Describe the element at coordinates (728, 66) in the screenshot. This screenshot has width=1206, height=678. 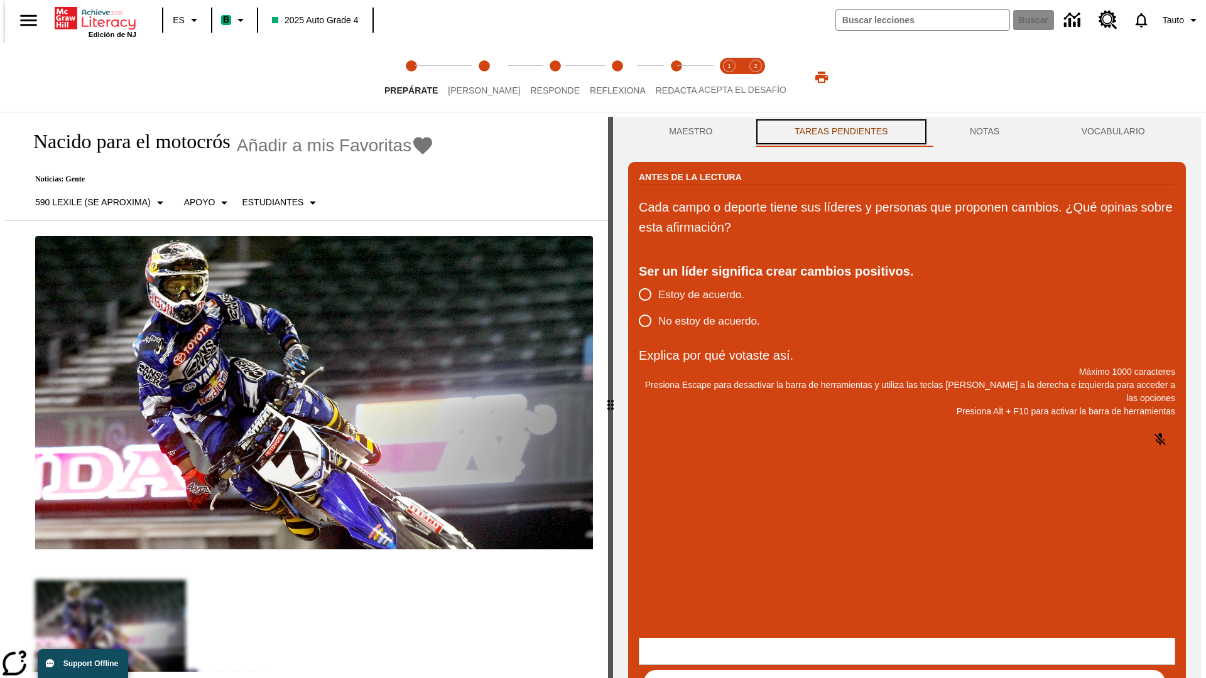
I see `text: 1` at that location.